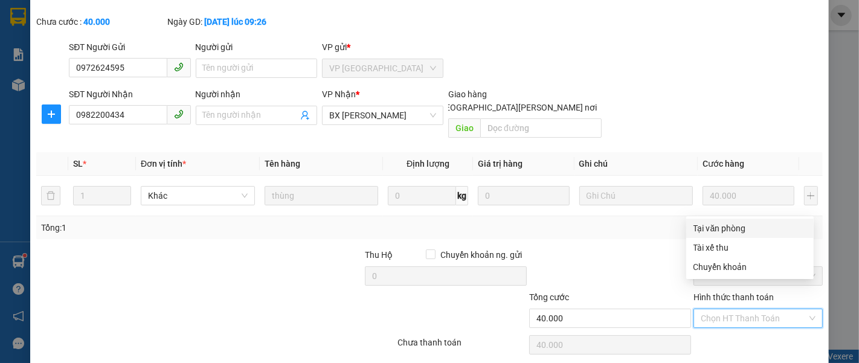 The image size is (859, 363). What do you see at coordinates (129, 94) in the screenshot?
I see `div: SĐT Người Nhận` at bounding box center [129, 94].